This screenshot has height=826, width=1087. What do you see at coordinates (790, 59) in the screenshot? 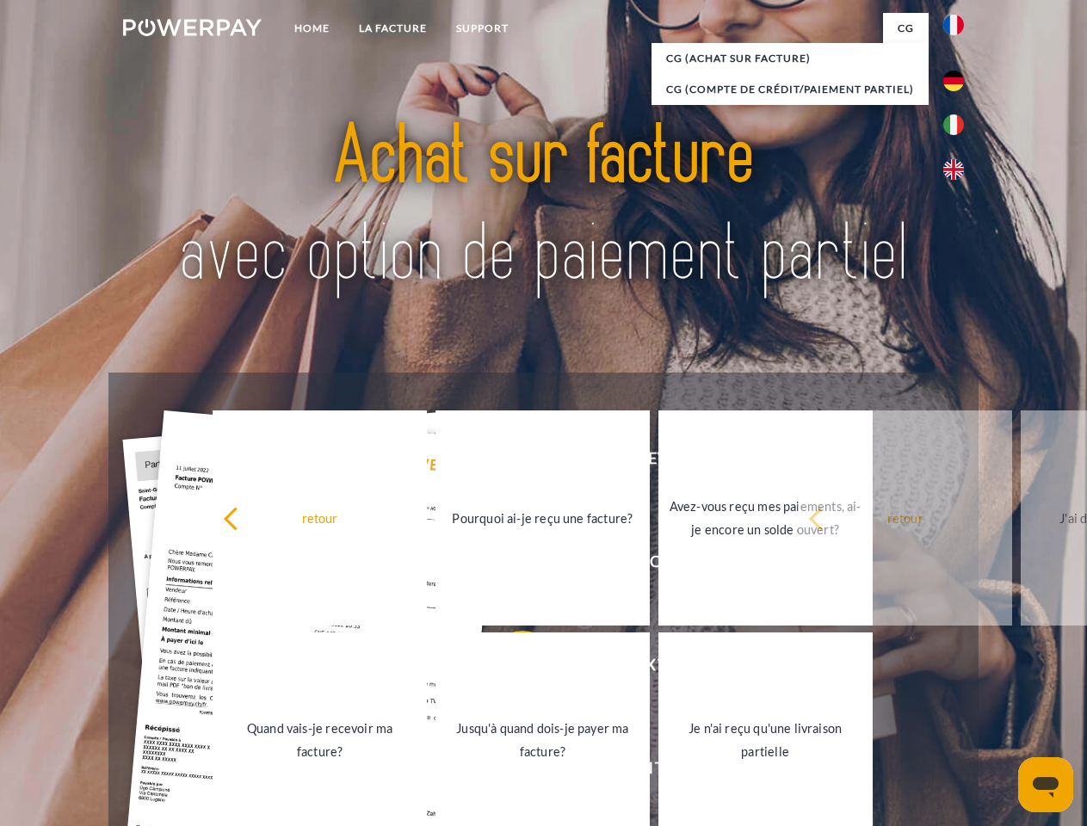
I see `a: CG (achat sur facture)` at bounding box center [790, 59].